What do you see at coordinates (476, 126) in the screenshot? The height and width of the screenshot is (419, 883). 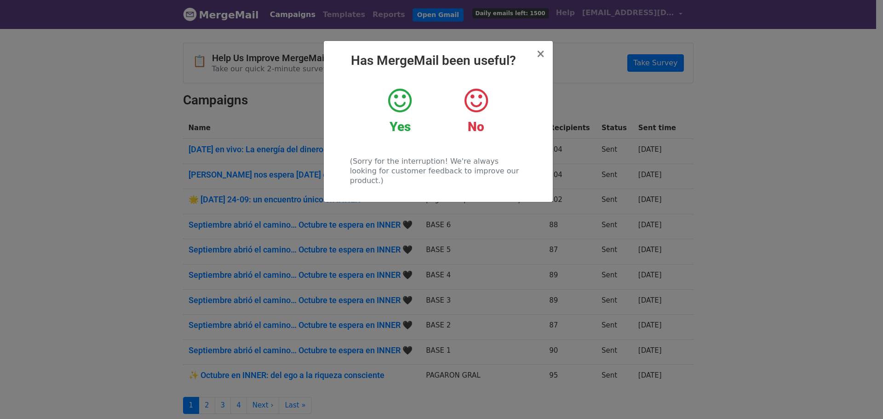 I see `strong: No` at bounding box center [476, 126].